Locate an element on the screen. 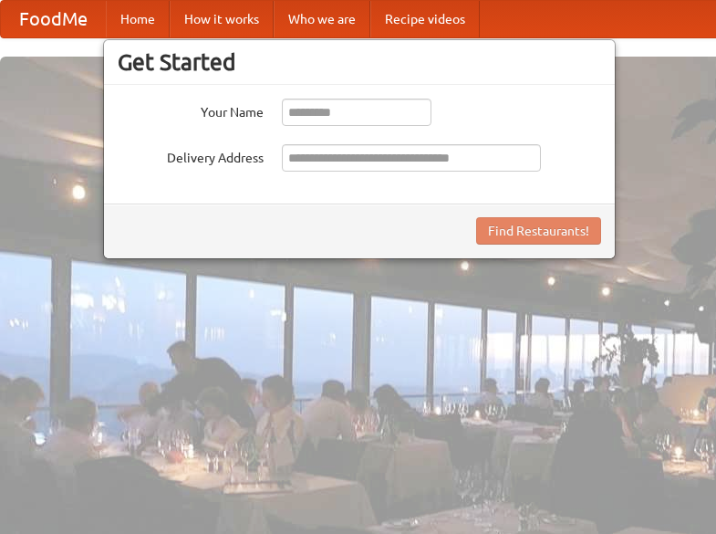 The image size is (716, 534). a: Recipe videos is located at coordinates (425, 19).